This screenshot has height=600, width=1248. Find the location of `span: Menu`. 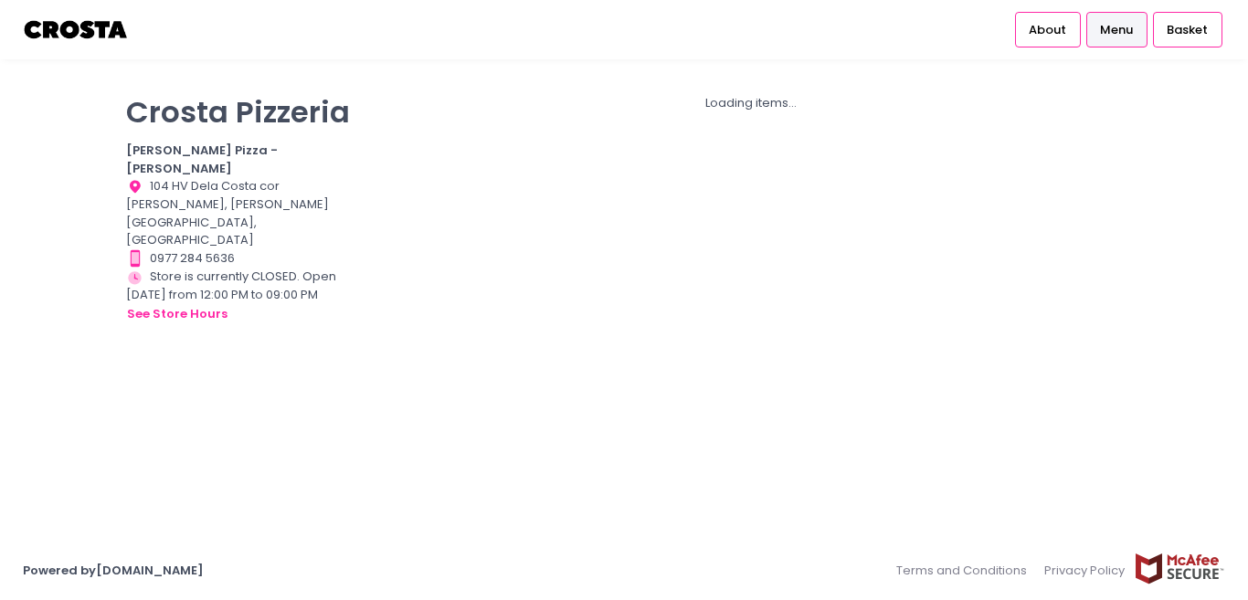

span: Menu is located at coordinates (1116, 30).